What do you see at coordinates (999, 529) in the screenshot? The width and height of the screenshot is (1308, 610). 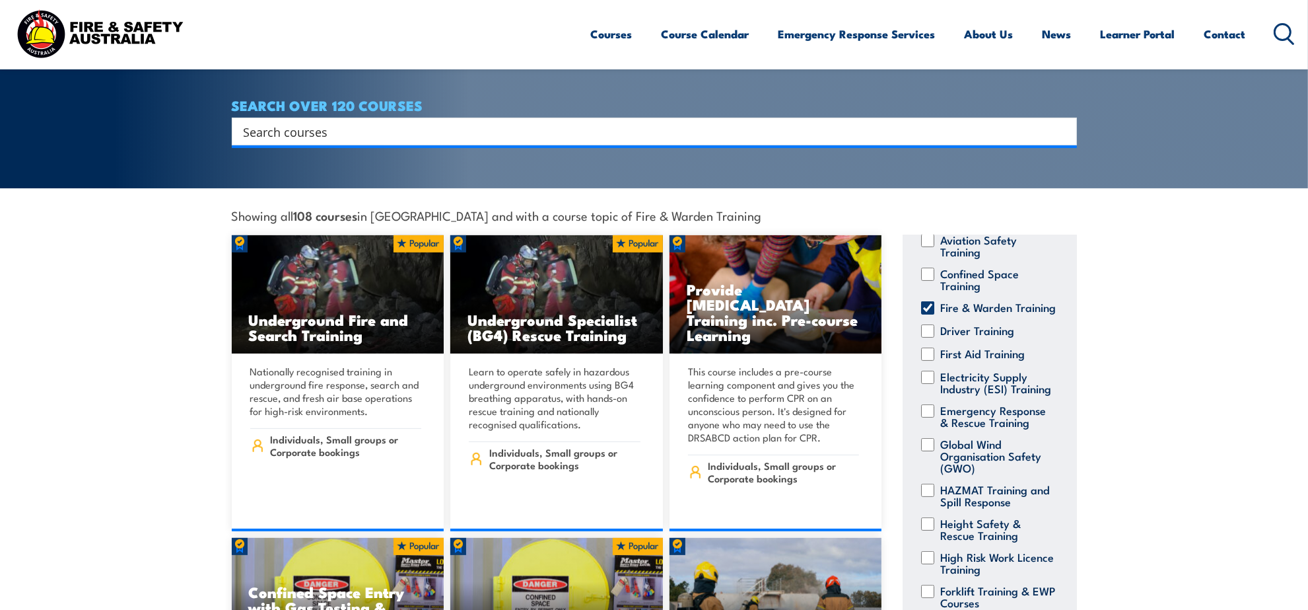 I see `label: Height Safety & Rescue Training` at bounding box center [999, 529].